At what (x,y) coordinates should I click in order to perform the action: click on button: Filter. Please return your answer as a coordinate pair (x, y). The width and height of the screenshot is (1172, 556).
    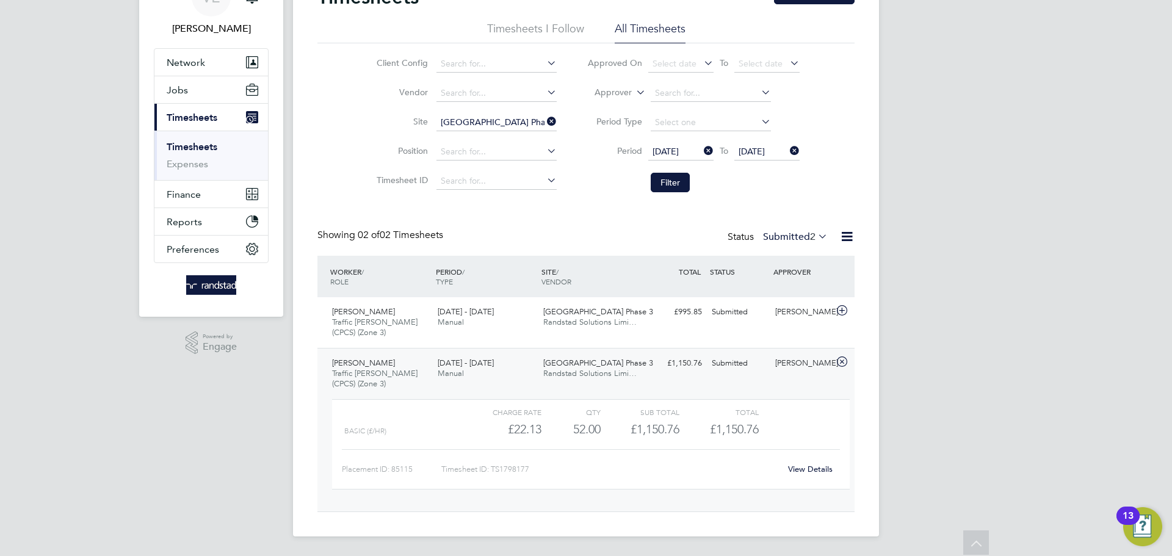
    Looking at the image, I should click on (670, 183).